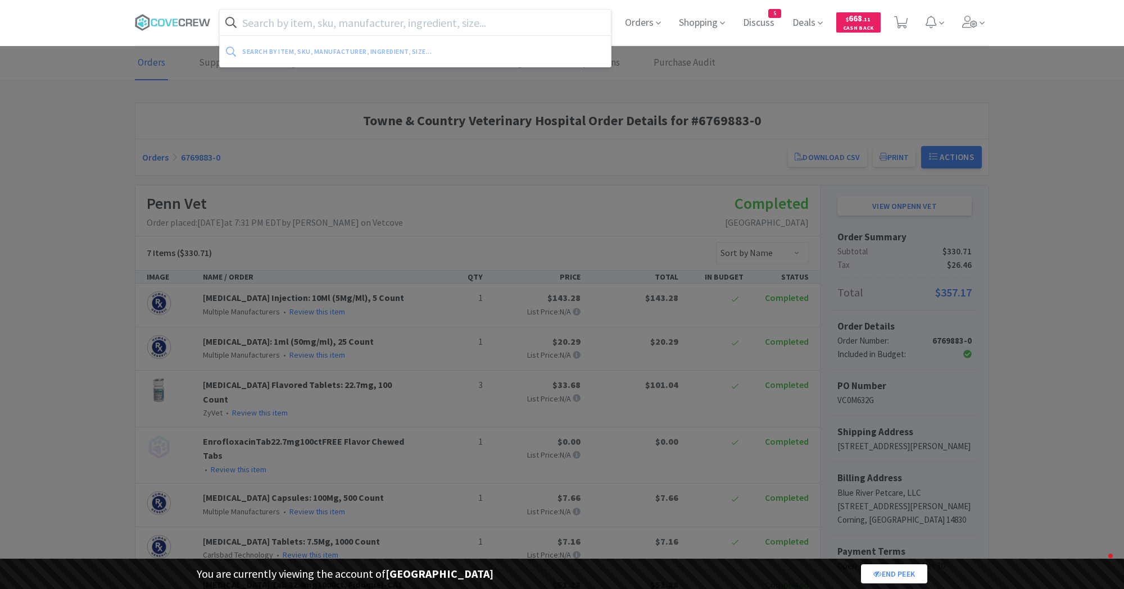  Describe the element at coordinates (858, 18) in the screenshot. I see `span: 668` at that location.